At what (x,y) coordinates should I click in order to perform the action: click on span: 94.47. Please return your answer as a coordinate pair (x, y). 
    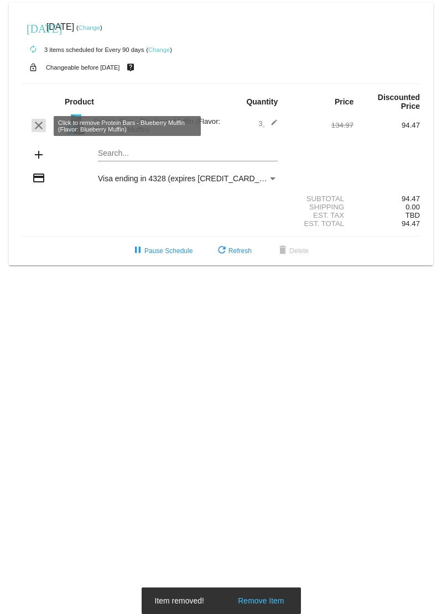
    Looking at the image, I should click on (410, 223).